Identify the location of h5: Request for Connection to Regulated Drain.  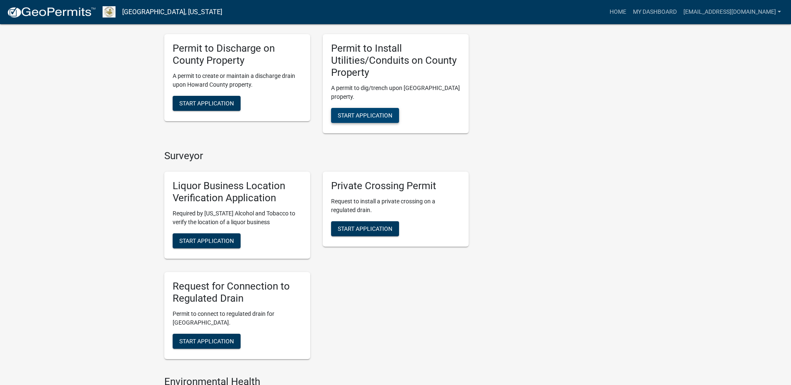
(237, 293).